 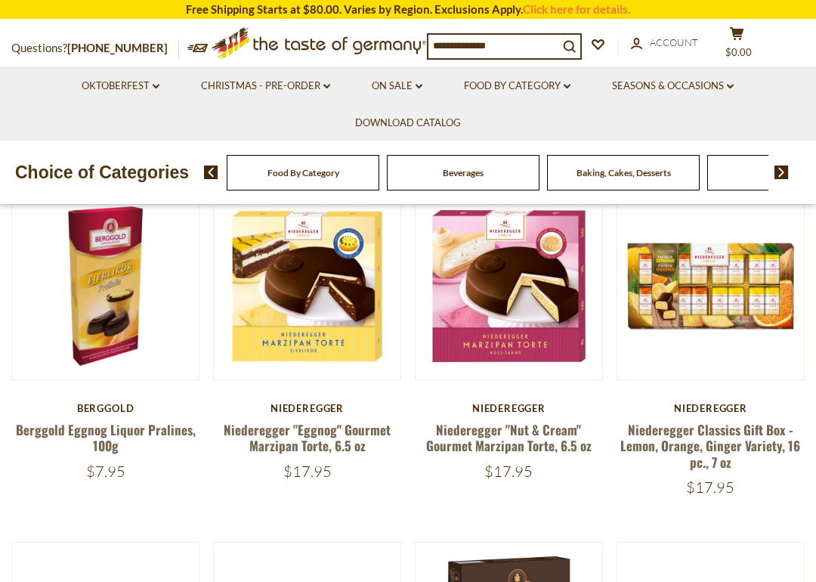 What do you see at coordinates (463, 172) in the screenshot?
I see `a: Beverages` at bounding box center [463, 172].